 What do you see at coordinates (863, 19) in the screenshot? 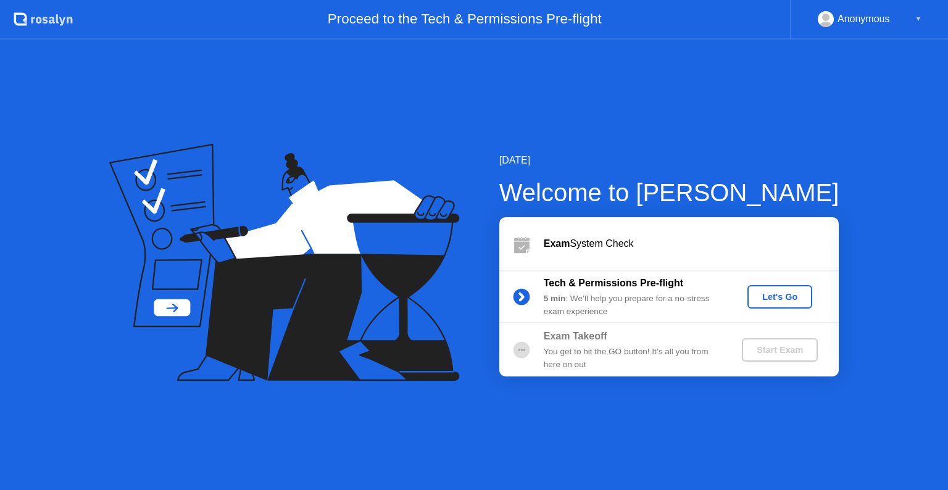
I see `div: Anonymous` at bounding box center [863, 19].